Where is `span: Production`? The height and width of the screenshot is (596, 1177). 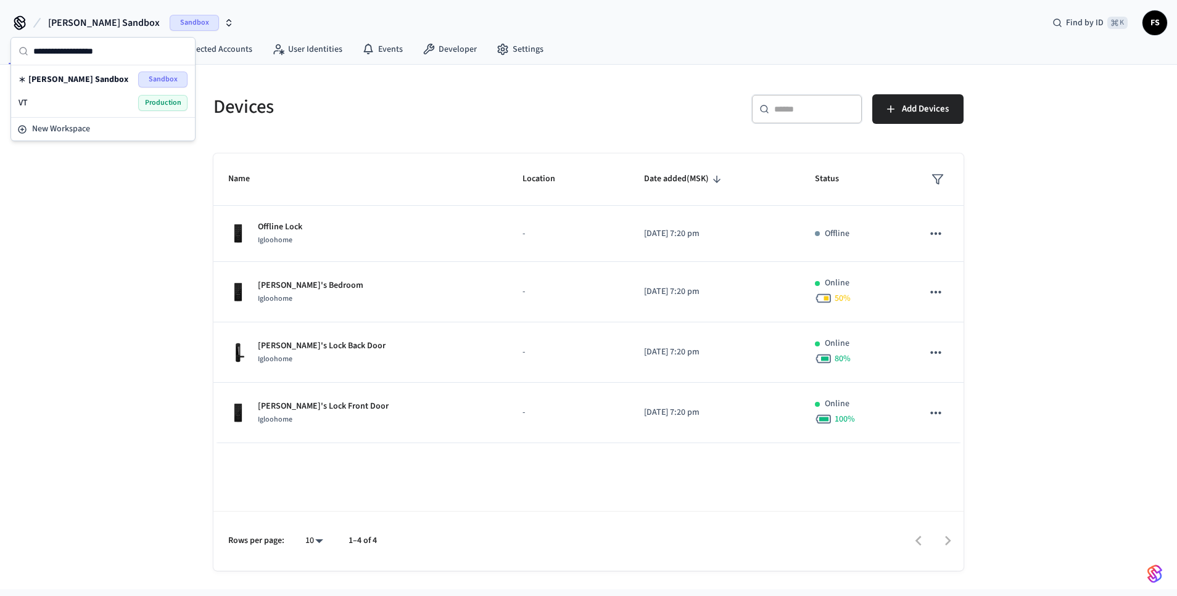 span: Production is located at coordinates (163, 103).